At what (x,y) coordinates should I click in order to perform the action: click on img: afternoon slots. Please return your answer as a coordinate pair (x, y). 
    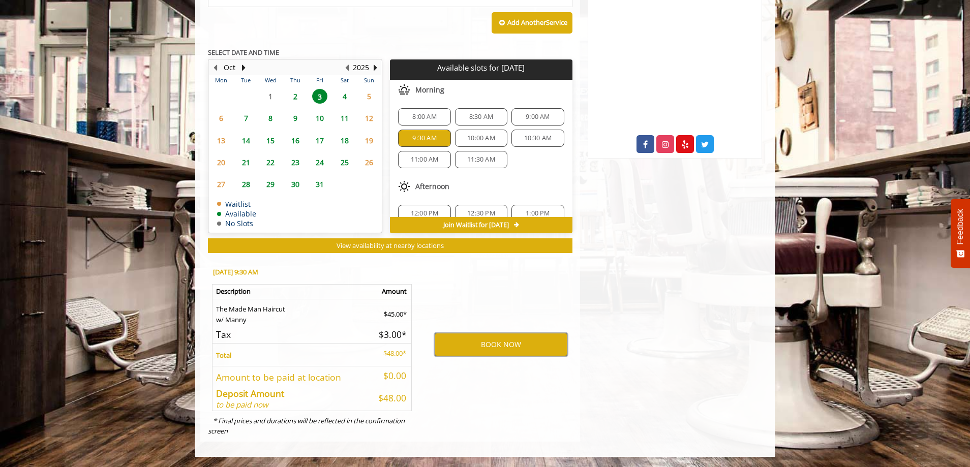
    Looking at the image, I should click on (404, 187).